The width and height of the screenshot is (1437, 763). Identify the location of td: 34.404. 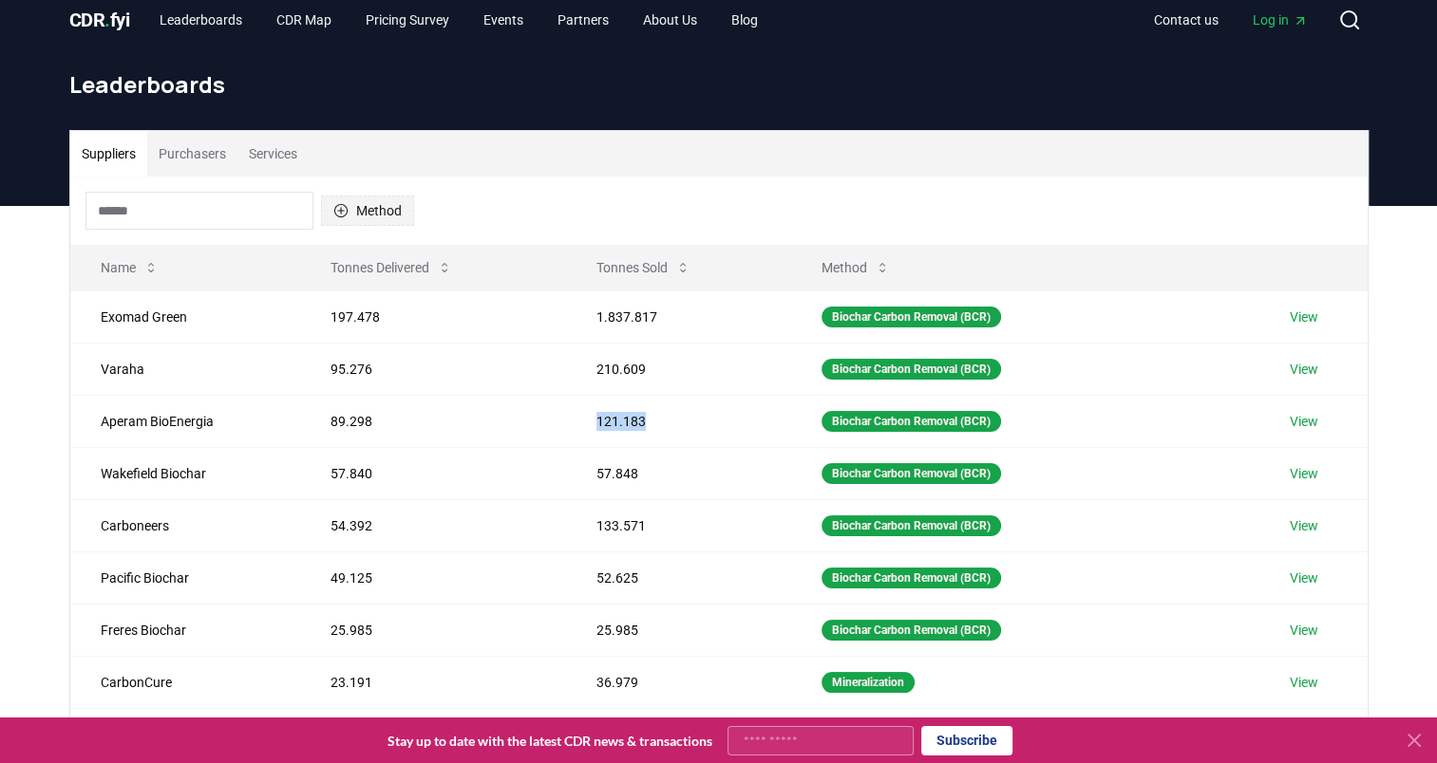
(678, 734).